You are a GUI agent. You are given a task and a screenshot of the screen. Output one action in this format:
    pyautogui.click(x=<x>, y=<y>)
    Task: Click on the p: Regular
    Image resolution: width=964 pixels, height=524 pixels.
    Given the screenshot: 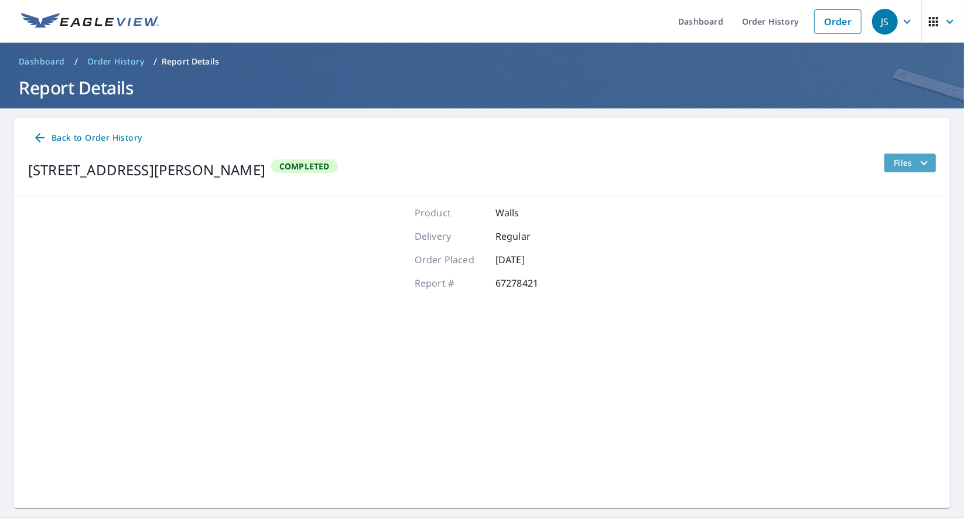 What is the action you would take?
    pyautogui.click(x=531, y=236)
    